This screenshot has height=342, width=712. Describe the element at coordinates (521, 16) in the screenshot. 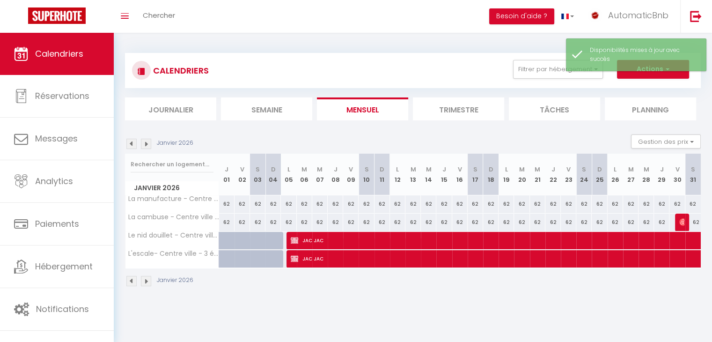

I see `button: Besoin d'aide ?` at that location.